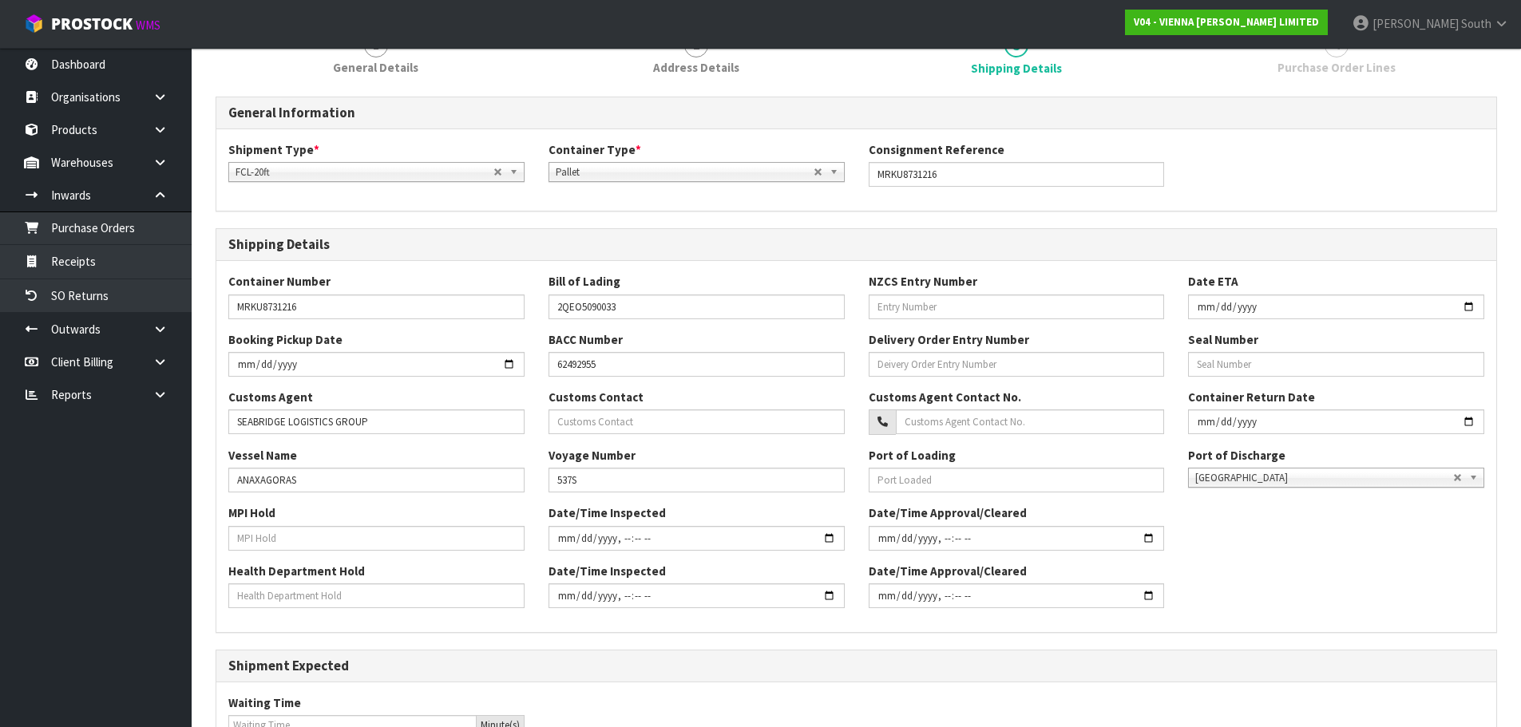  What do you see at coordinates (376, 307) in the screenshot?
I see `input: Container Number` at bounding box center [376, 307].